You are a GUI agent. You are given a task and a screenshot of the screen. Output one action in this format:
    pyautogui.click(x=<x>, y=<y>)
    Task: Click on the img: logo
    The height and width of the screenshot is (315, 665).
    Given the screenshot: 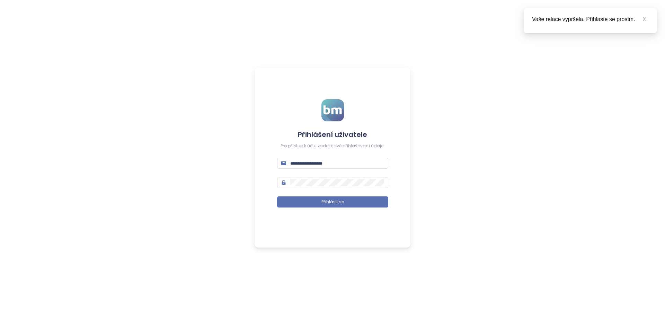 What is the action you would take?
    pyautogui.click(x=332, y=110)
    